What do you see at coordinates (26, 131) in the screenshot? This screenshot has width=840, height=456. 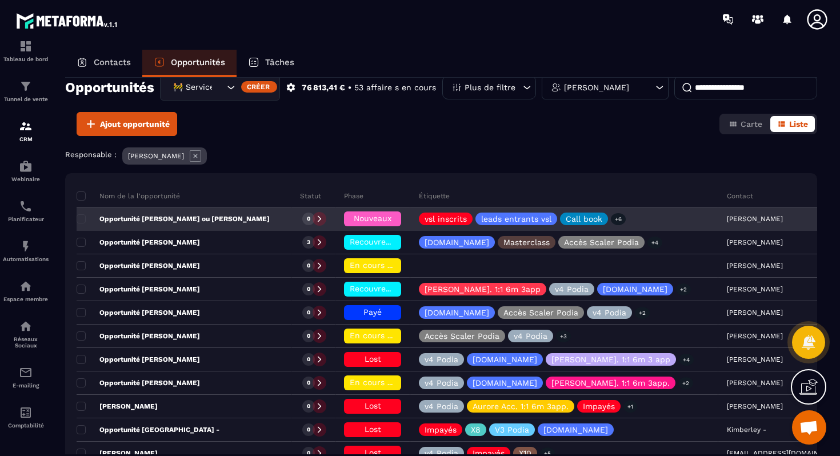 I see `a: formationformationCRM` at bounding box center [26, 131].